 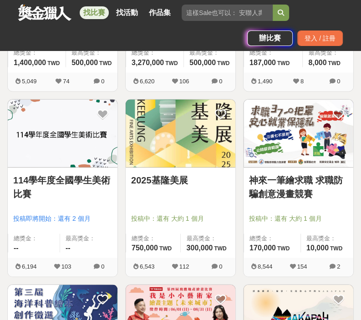 What do you see at coordinates (320, 38) in the screenshot?
I see `div: 登入 / 註冊` at bounding box center [320, 38].